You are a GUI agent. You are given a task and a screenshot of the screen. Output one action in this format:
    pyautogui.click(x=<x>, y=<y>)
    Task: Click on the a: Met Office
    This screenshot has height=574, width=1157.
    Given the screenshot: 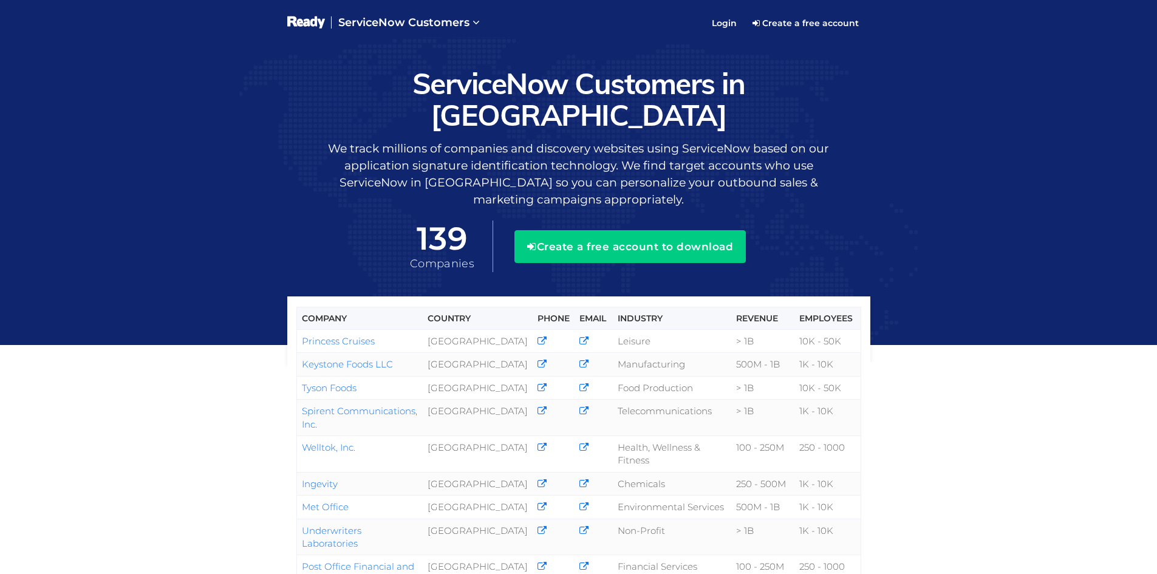 What is the action you would take?
    pyautogui.click(x=325, y=507)
    